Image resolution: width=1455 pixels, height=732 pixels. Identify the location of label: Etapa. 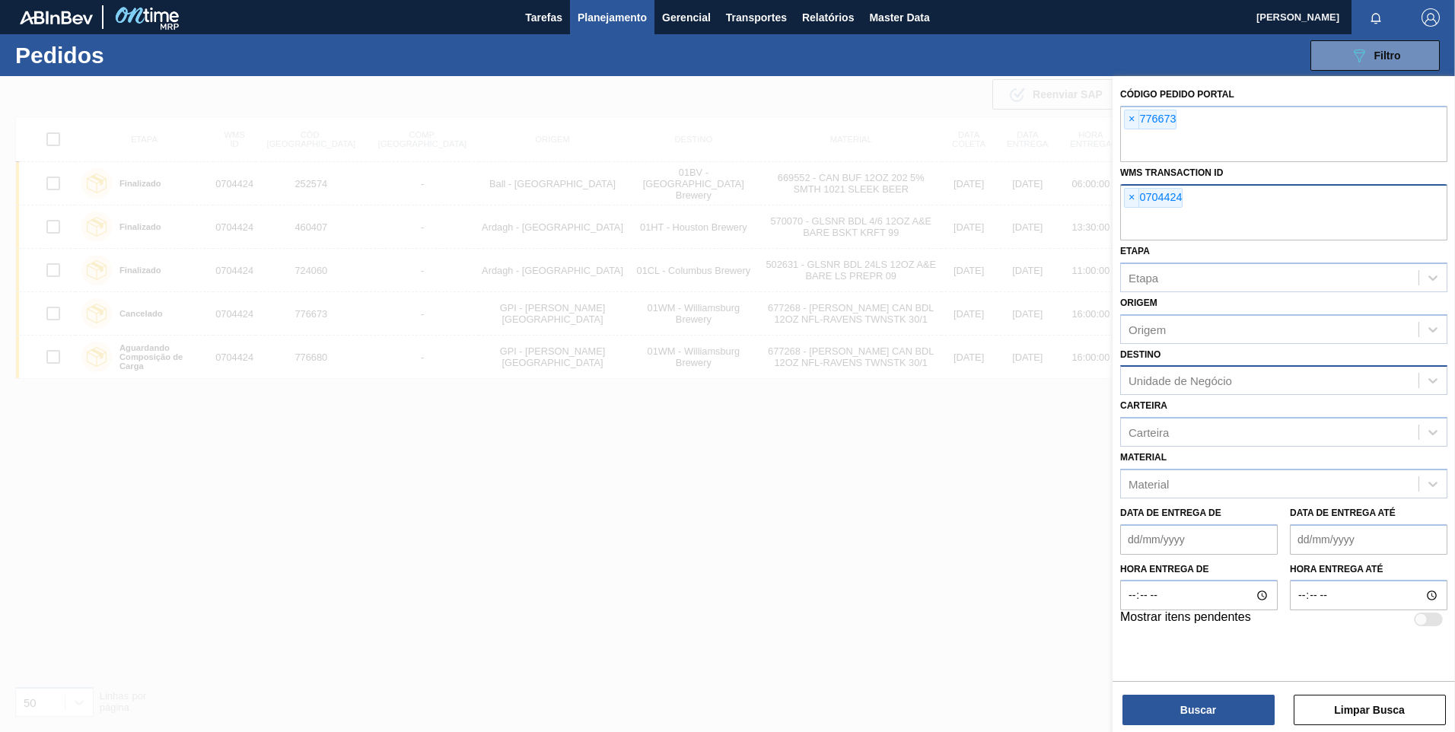
(1135, 251).